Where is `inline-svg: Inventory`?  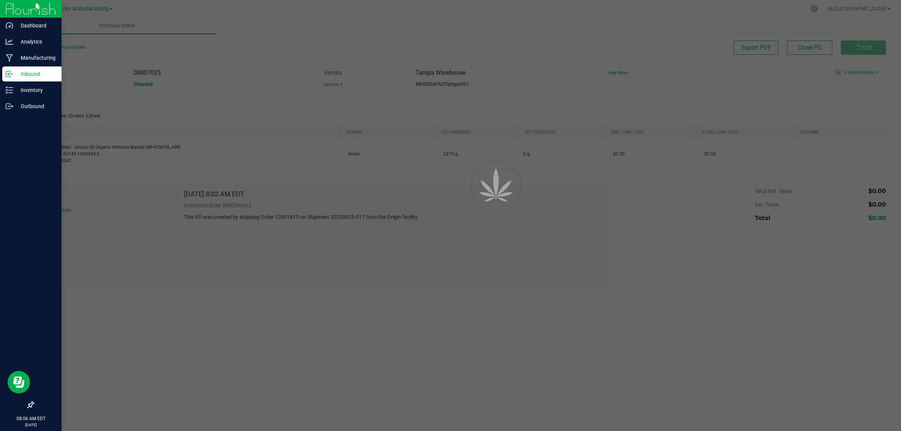
inline-svg: Inventory is located at coordinates (9, 90).